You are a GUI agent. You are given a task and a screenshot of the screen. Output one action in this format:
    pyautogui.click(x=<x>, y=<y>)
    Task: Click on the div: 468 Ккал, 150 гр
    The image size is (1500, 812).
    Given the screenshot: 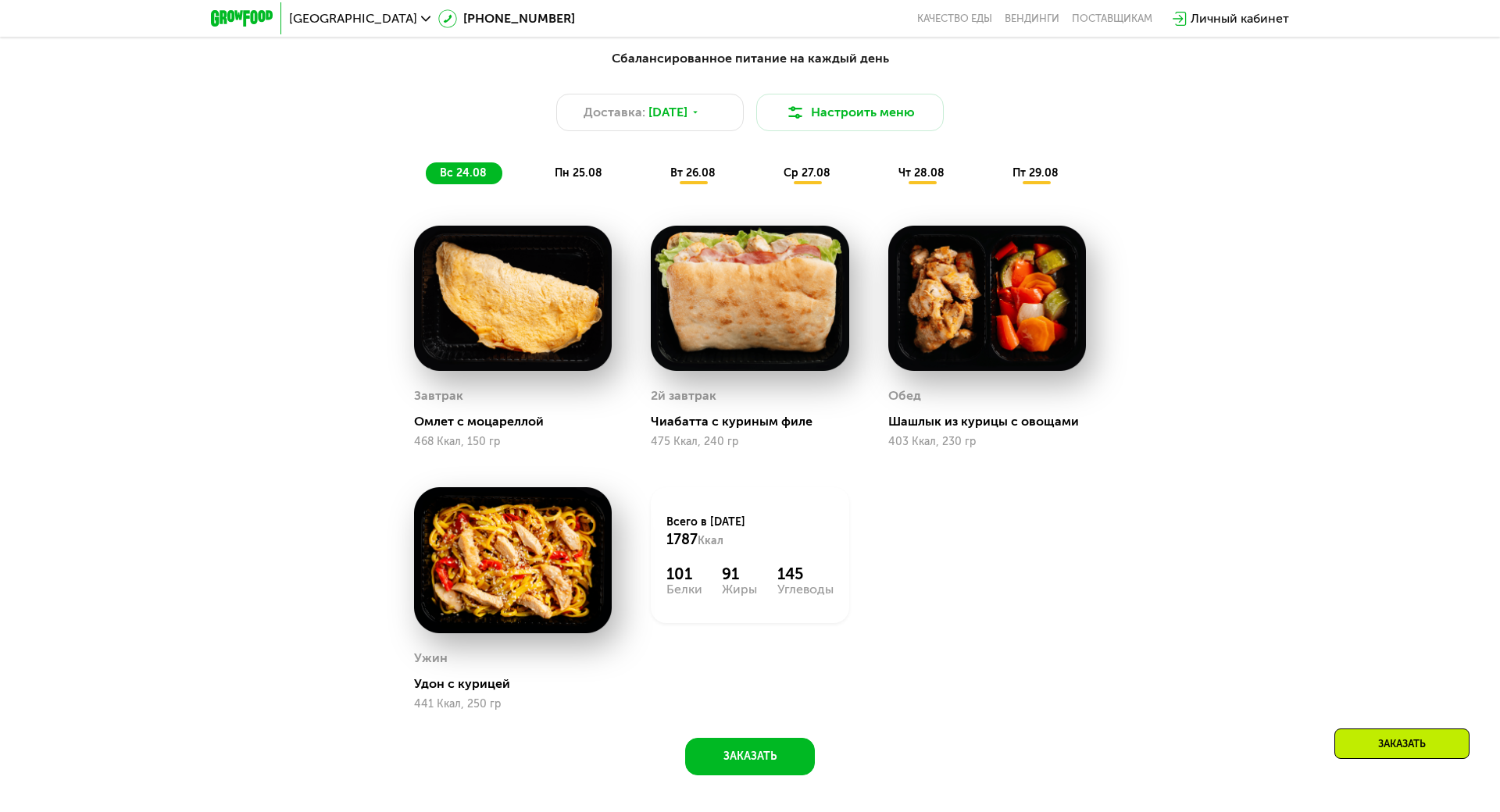 What is the action you would take?
    pyautogui.click(x=513, y=442)
    